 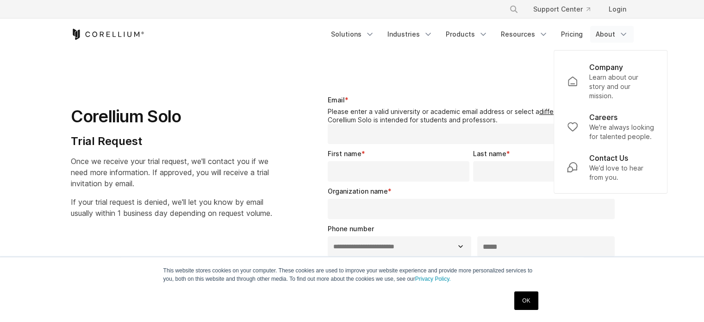 What do you see at coordinates (617, 9) in the screenshot?
I see `a: Login` at bounding box center [617, 9].